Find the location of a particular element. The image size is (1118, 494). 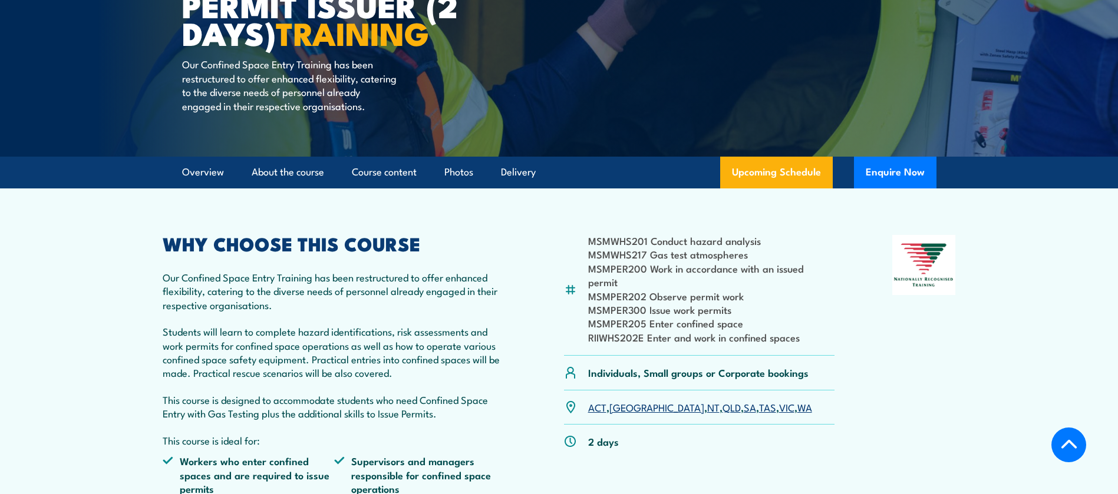

li: MSMPER200 Work in accordance with an issued permit is located at coordinates (711, 275).